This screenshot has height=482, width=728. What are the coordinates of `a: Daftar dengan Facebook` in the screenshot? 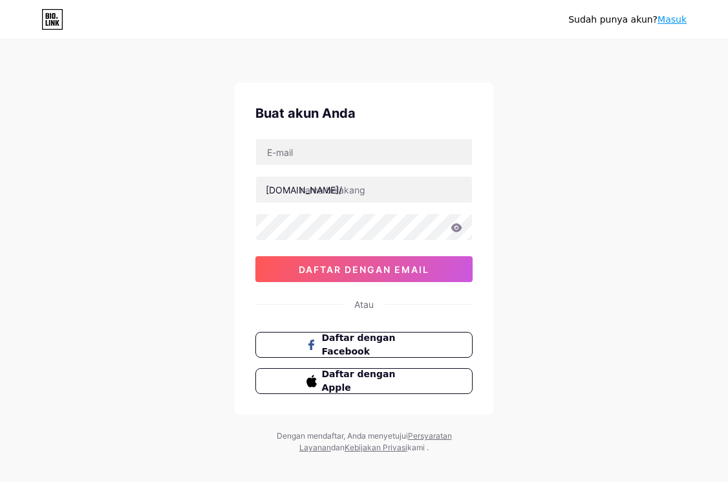 It's located at (364, 345).